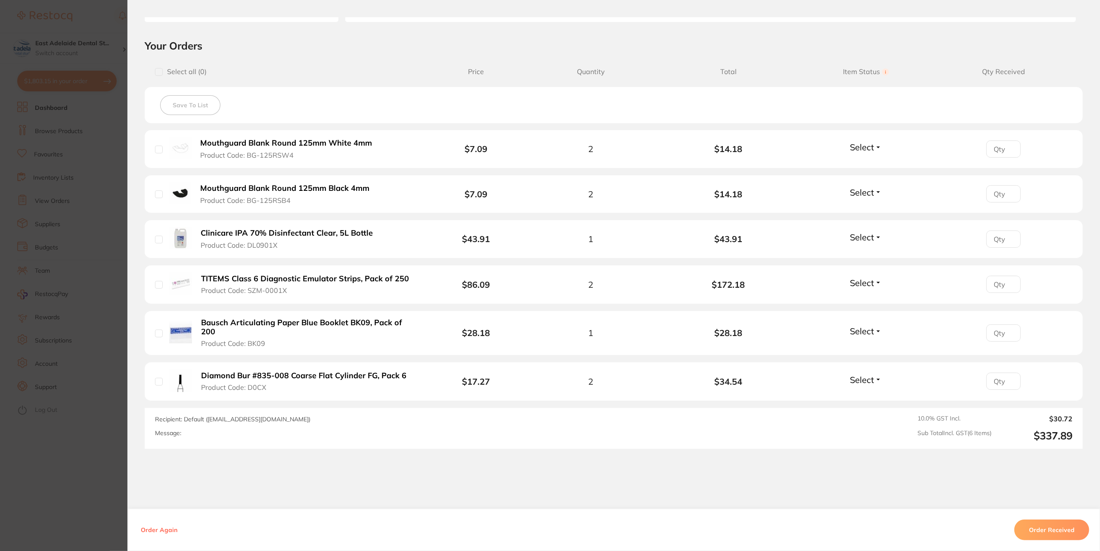  Describe the element at coordinates (239, 245) in the screenshot. I see `span: Product Code: DL0901X` at that location.